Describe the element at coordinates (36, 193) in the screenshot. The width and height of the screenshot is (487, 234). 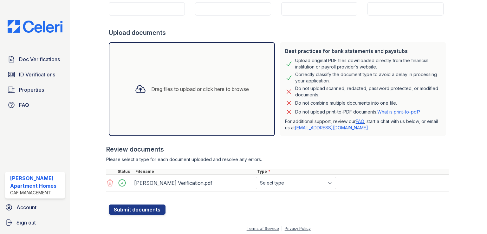
I see `div: CAF Management` at that location.